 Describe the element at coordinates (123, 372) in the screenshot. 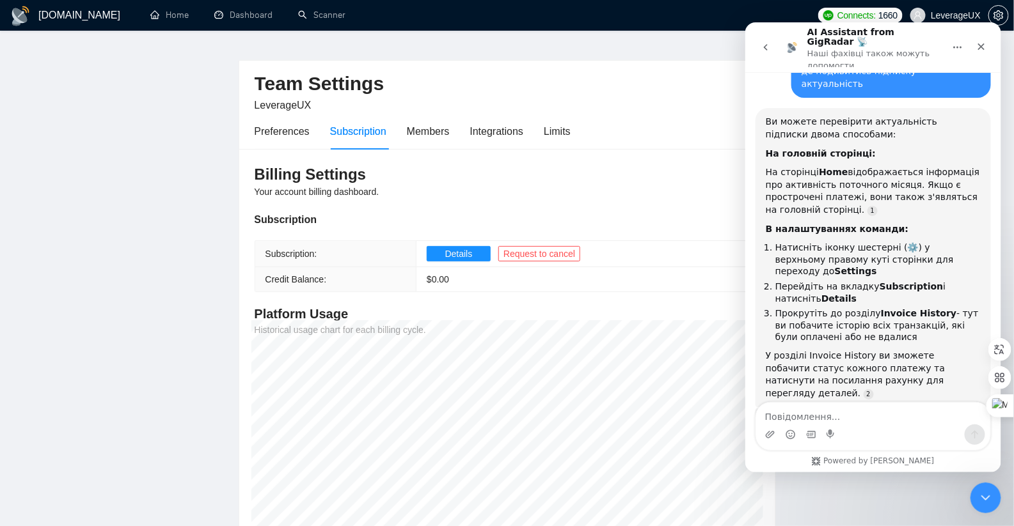

I see `a: Source reference 8933304:` at that location.